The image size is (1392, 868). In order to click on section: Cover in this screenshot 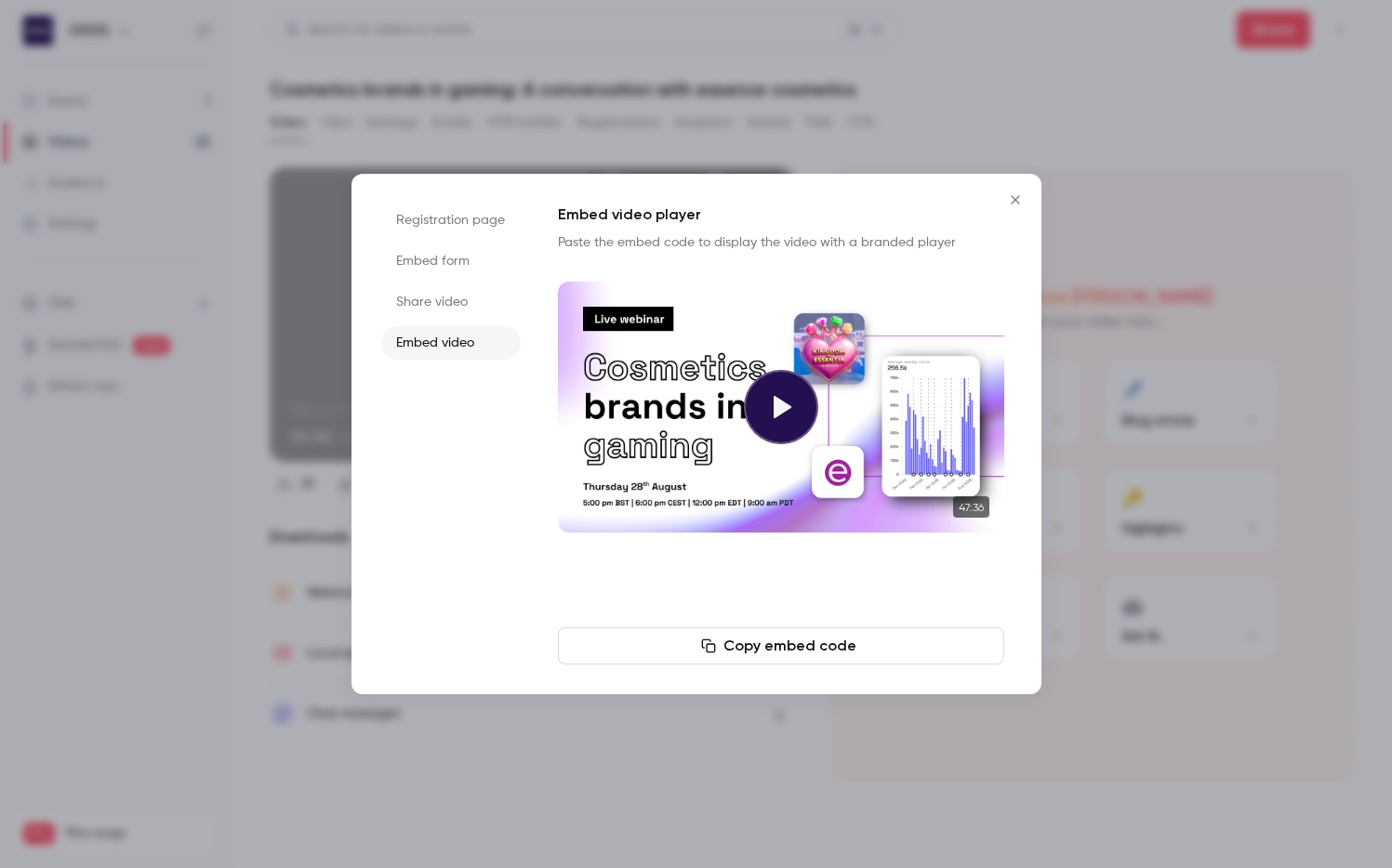, I will do `click(781, 407)`.